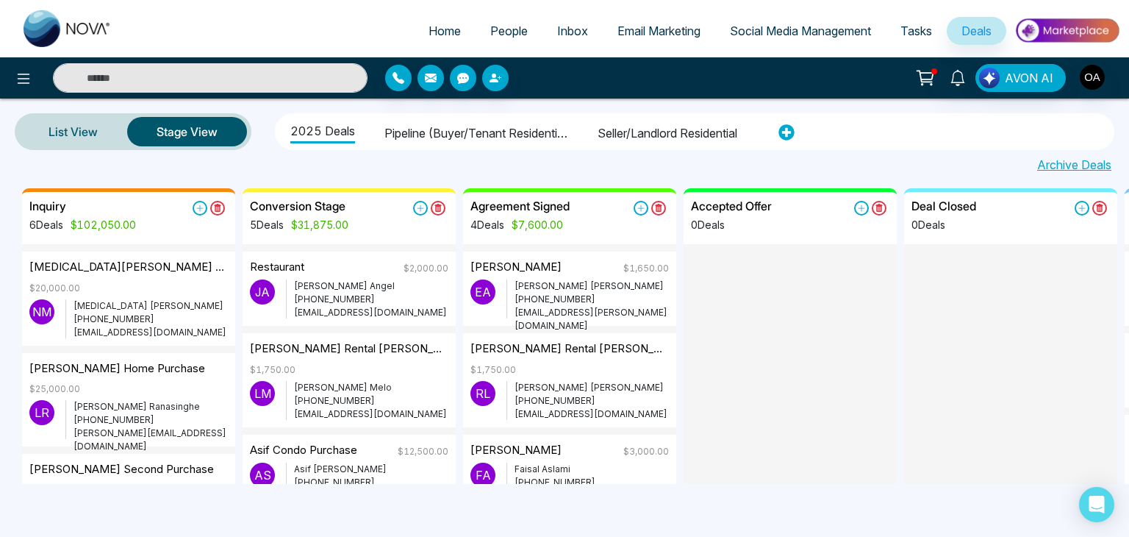 The image size is (1129, 537). What do you see at coordinates (73, 132) in the screenshot?
I see `a: List View` at bounding box center [73, 132].